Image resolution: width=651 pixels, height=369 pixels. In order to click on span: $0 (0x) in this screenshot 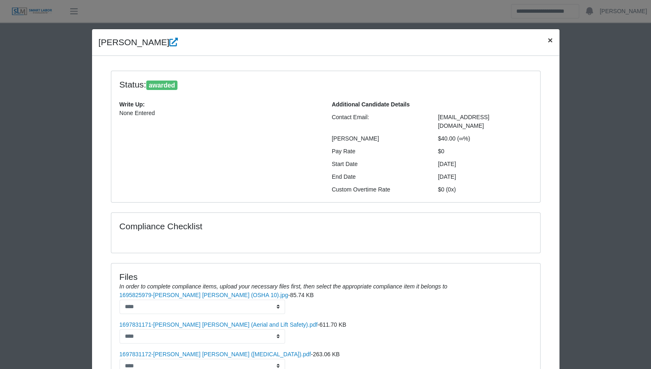, I will do `click(447, 189)`.